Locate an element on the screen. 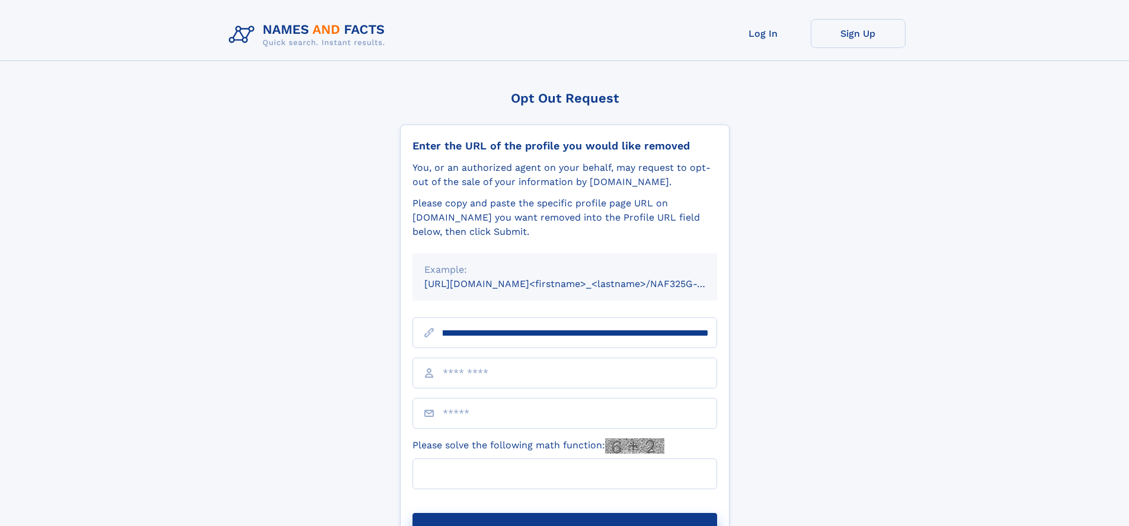  label: Please solve the following math function: is located at coordinates (538, 446).